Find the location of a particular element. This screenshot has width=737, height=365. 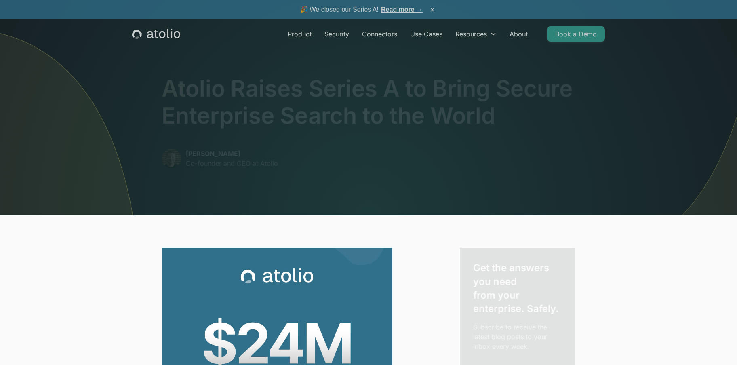

p: Co-founder and CEO at Atolio is located at coordinates (232, 163).